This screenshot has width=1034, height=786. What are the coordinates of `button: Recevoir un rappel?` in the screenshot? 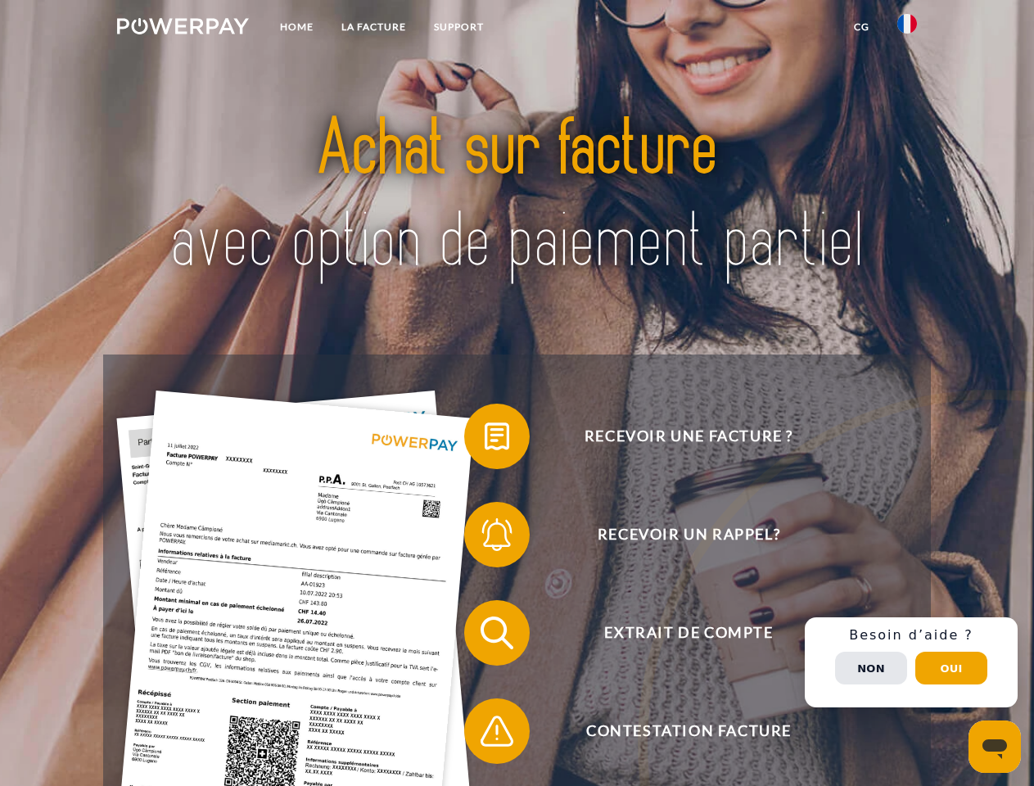 It's located at (677, 535).